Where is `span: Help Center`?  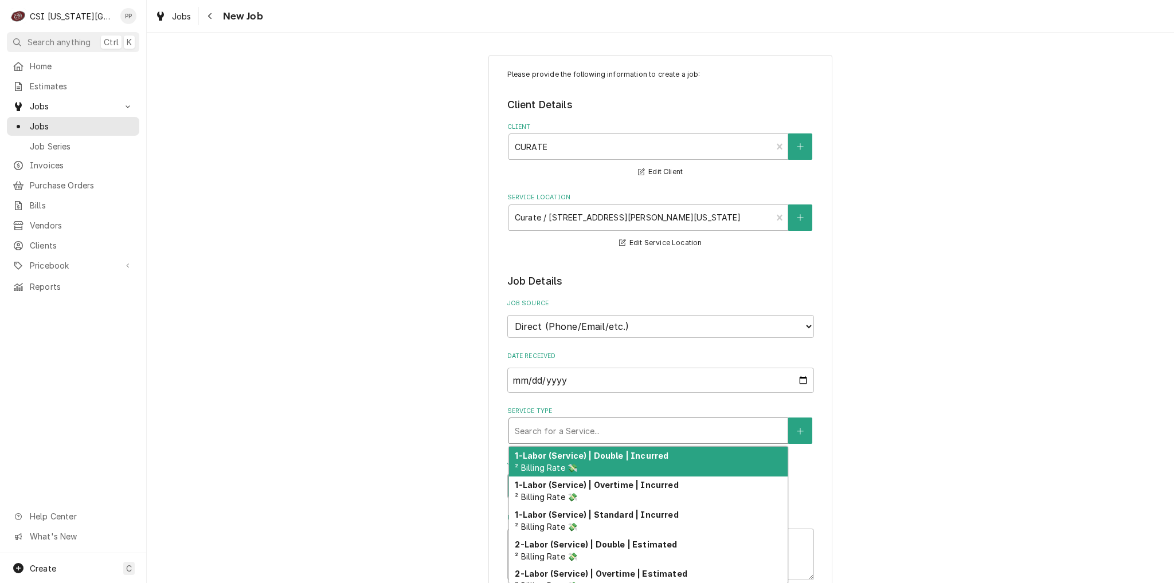 span: Help Center is located at coordinates (81, 516).